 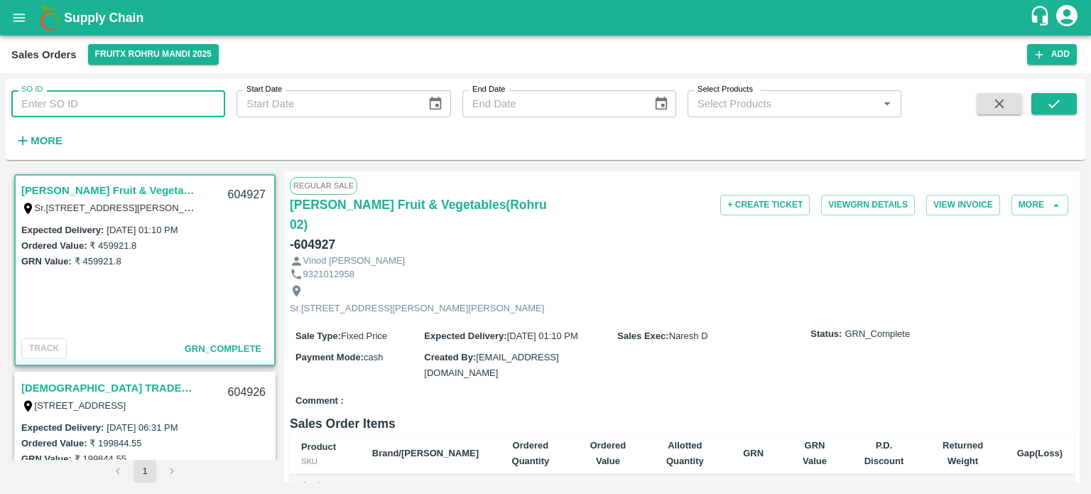 I want to click on b: Returned Weight, so click(x=962, y=452).